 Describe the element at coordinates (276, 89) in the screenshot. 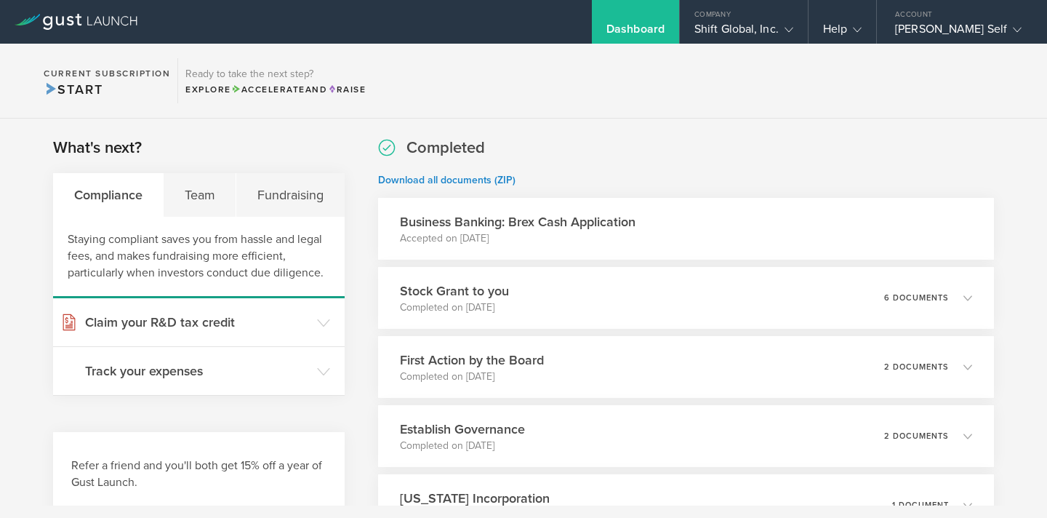

I see `div: Explore` at that location.